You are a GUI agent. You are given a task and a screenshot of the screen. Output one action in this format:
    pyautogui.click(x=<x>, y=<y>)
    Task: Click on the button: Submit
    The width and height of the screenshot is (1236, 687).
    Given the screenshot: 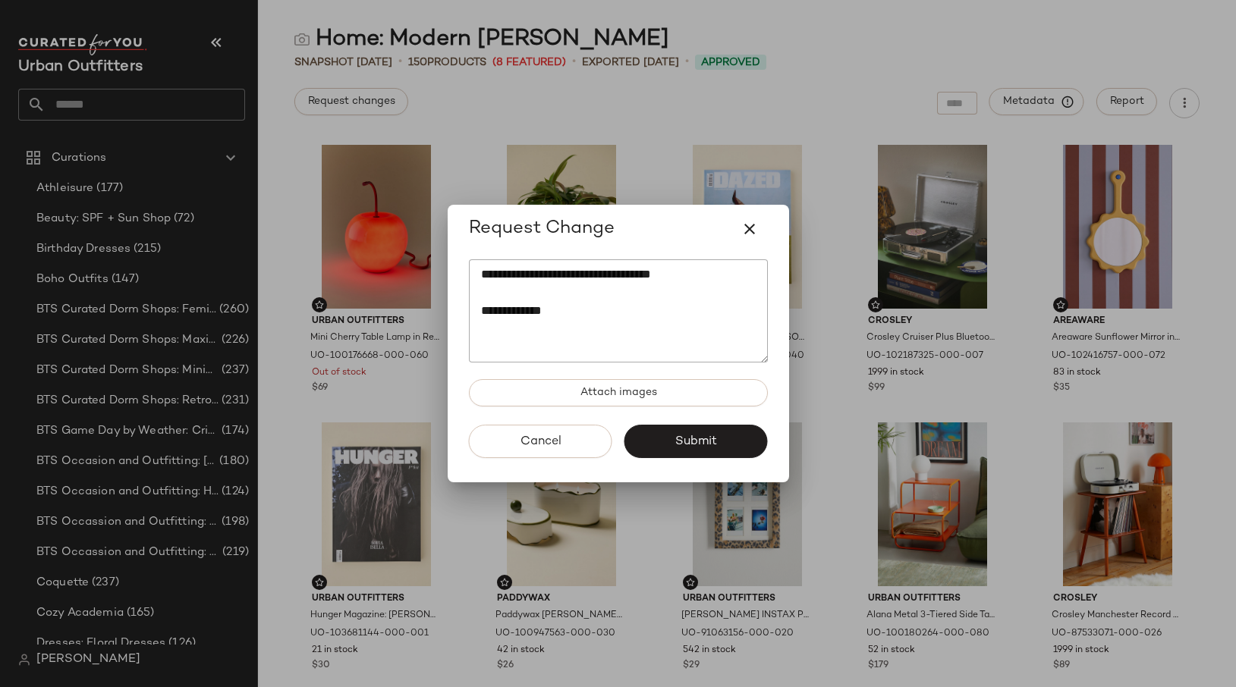 What is the action you would take?
    pyautogui.click(x=696, y=441)
    